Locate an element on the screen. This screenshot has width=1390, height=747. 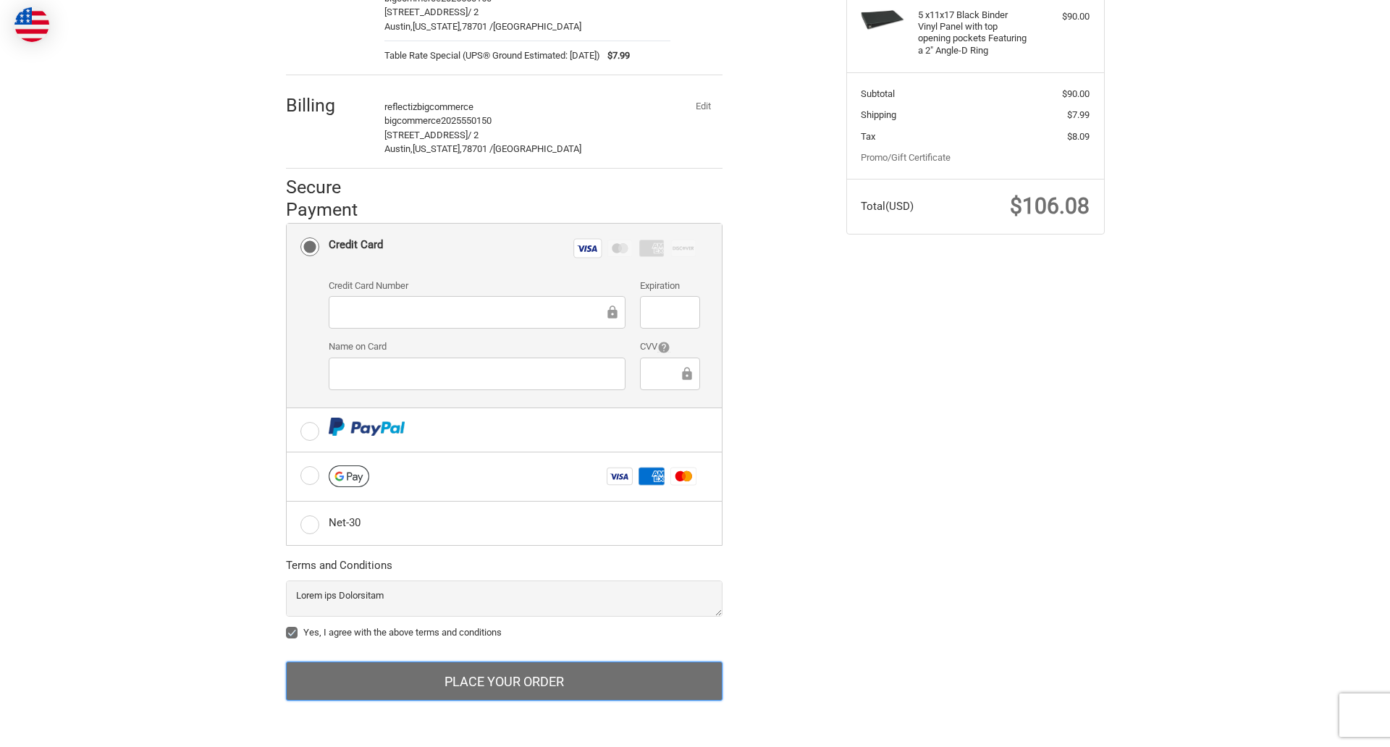
h4: 5 x 11x17 Black Binder Vinyl Panel with top opening pockets Featuring a 2" Angle-D Ring is located at coordinates (973, 33).